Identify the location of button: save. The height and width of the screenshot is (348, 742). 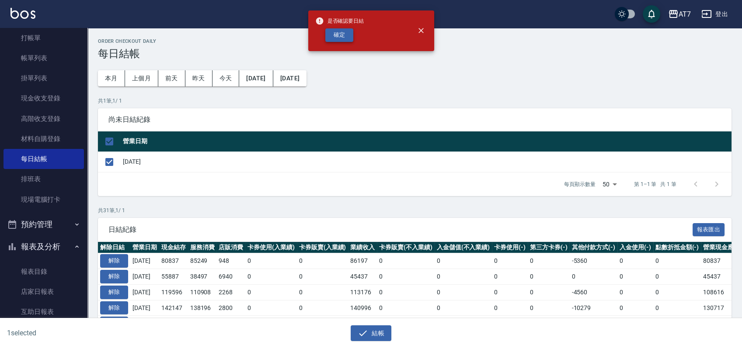
(651, 14).